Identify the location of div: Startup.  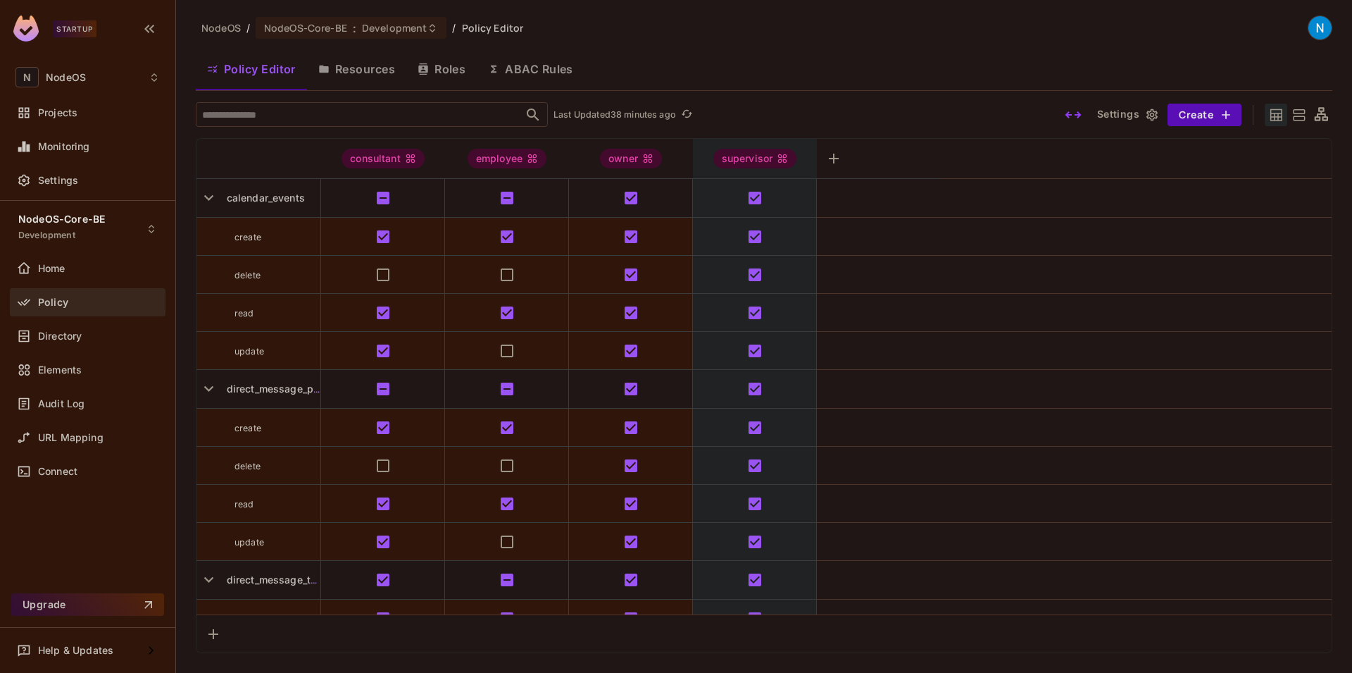
(75, 29).